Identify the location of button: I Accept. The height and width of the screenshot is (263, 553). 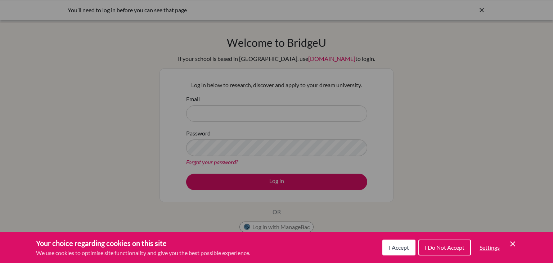
(399, 247).